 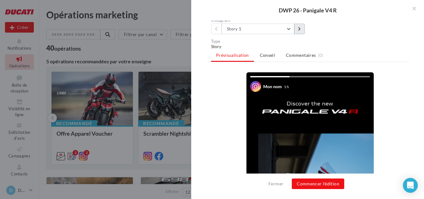 I want to click on div: Type, so click(x=310, y=41).